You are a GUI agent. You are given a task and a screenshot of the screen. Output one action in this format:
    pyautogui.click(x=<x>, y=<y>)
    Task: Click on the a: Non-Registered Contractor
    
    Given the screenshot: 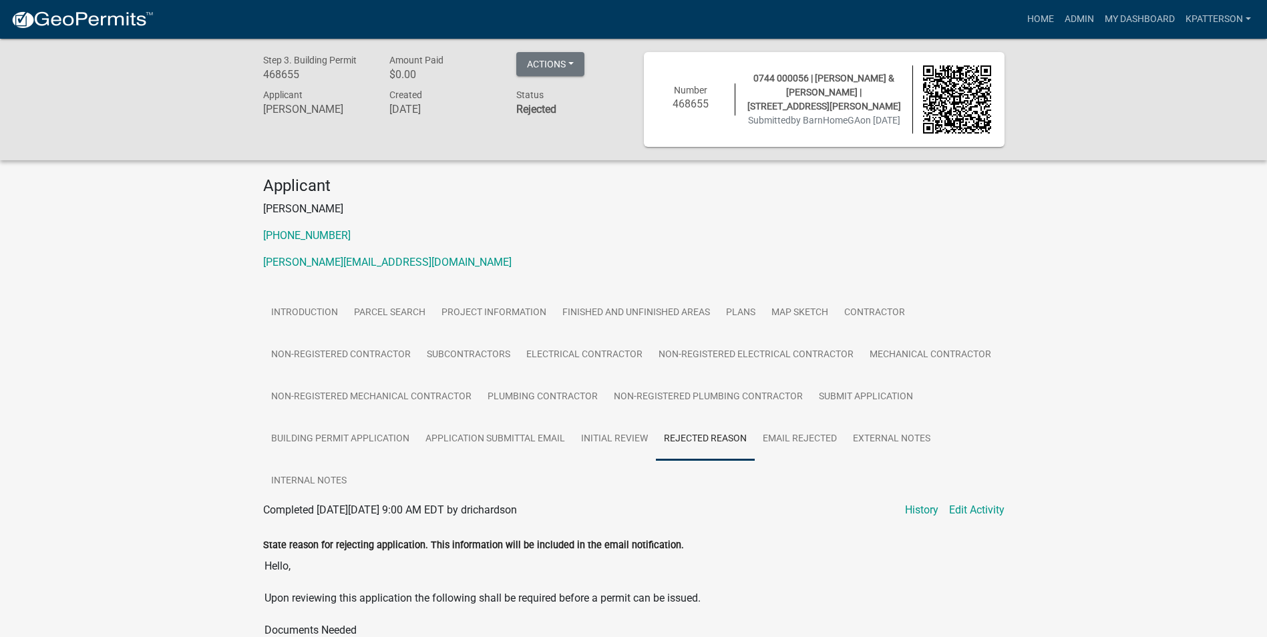 What is the action you would take?
    pyautogui.click(x=341, y=355)
    